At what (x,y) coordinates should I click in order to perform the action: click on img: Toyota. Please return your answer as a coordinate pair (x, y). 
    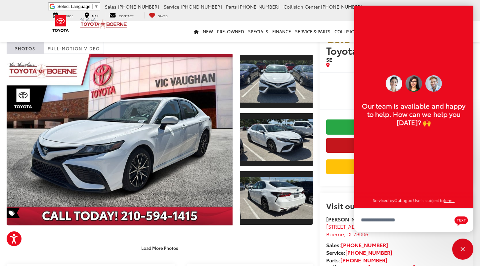
    Looking at the image, I should click on (61, 23).